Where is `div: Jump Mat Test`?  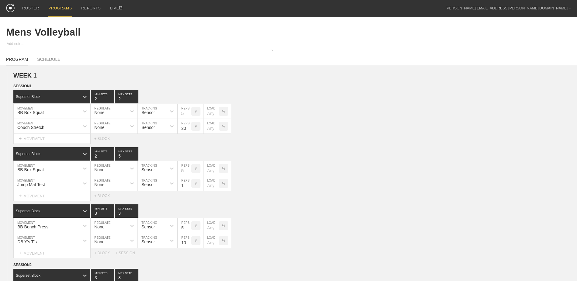
div: Jump Mat Test is located at coordinates (31, 185).